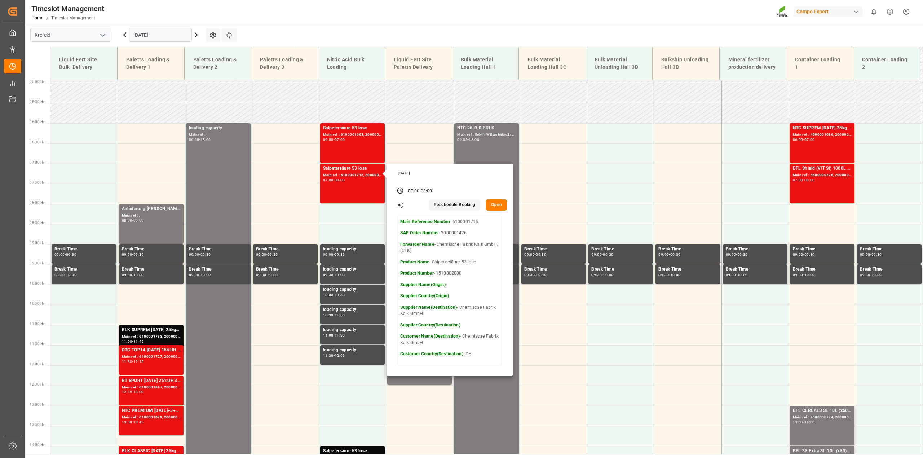 The width and height of the screenshot is (923, 458). I want to click on strong: Supplier Country(Origin), so click(424, 296).